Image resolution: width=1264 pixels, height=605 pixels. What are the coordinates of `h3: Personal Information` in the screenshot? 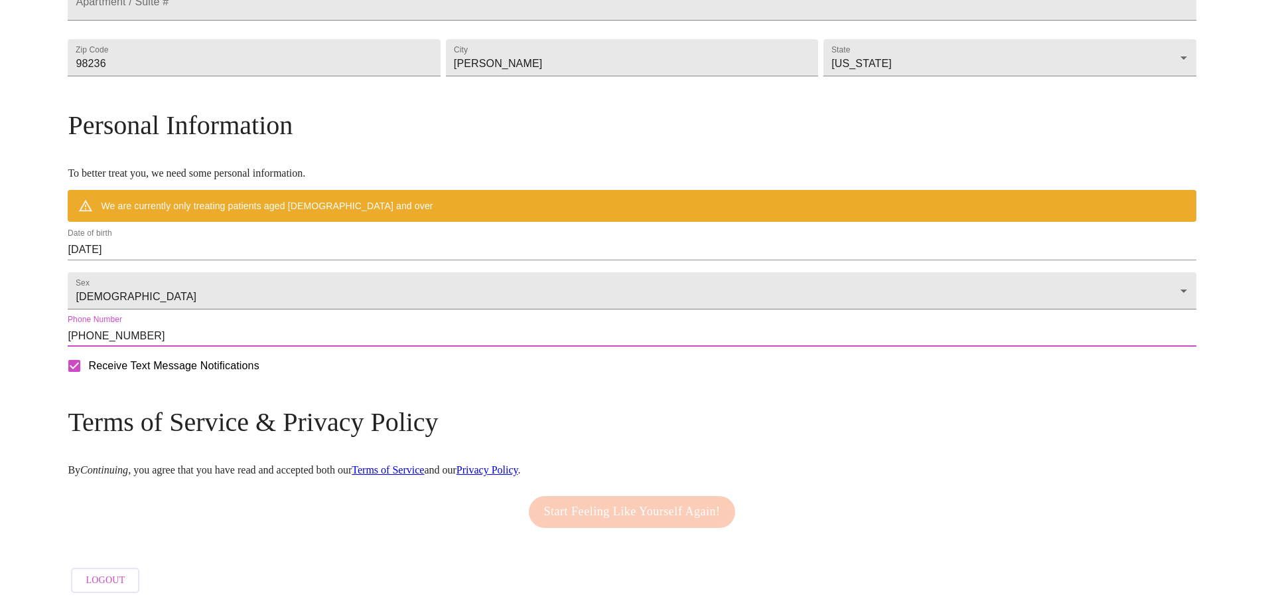 It's located at (632, 125).